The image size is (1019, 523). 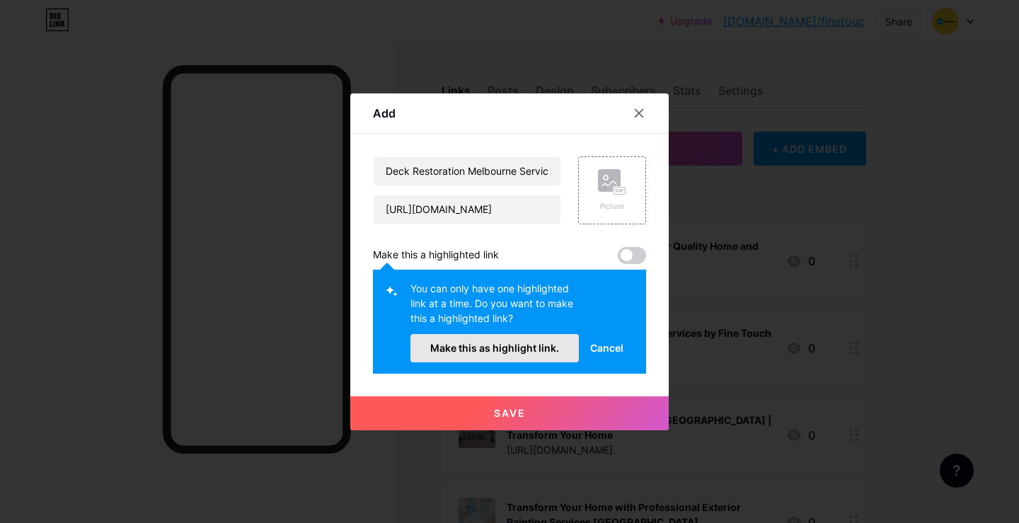 What do you see at coordinates (606, 348) in the screenshot?
I see `button: Cancel` at bounding box center [606, 348].